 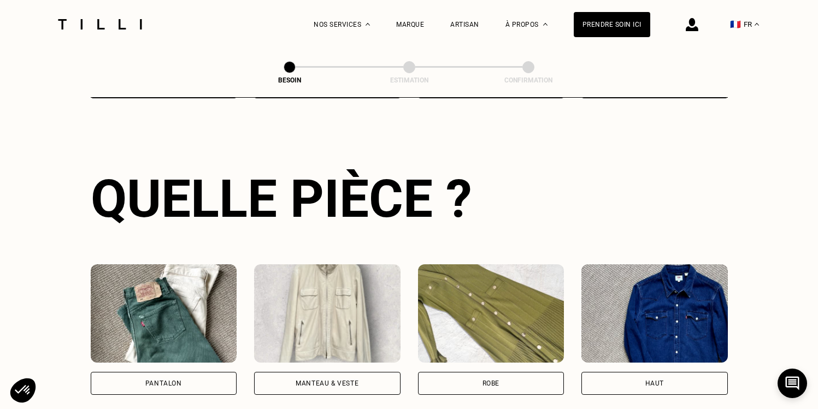 I want to click on div: Pantalon, so click(x=163, y=384).